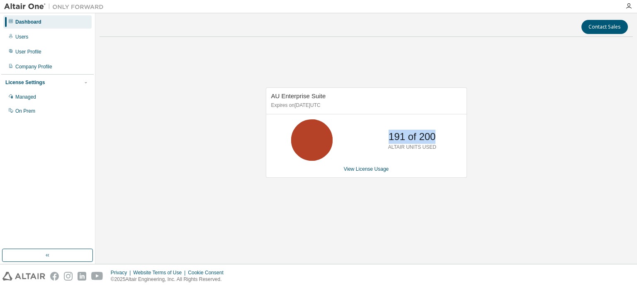 Image resolution: width=637 pixels, height=288 pixels. I want to click on div: User Profile, so click(28, 52).